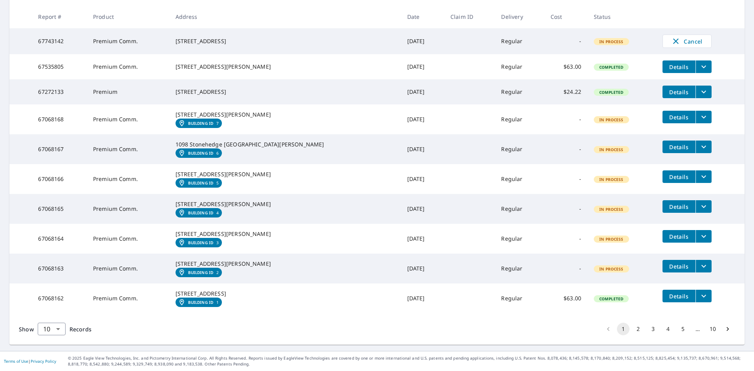  I want to click on button: Go to page 2, so click(638, 329).